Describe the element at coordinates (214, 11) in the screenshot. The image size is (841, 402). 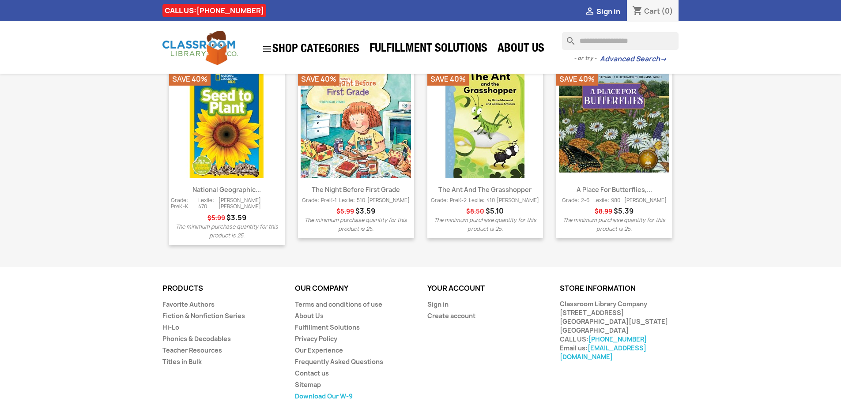
I see `div: CALL US:` at that location.